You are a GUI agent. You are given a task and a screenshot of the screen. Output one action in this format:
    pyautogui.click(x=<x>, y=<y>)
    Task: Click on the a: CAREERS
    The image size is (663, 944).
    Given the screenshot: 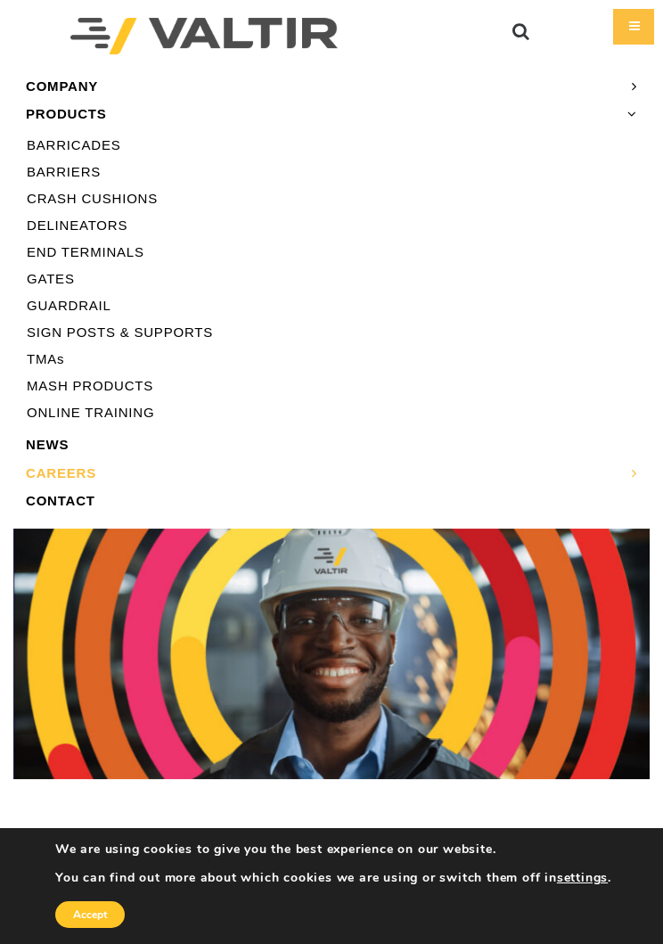 What is the action you would take?
    pyautogui.click(x=332, y=473)
    